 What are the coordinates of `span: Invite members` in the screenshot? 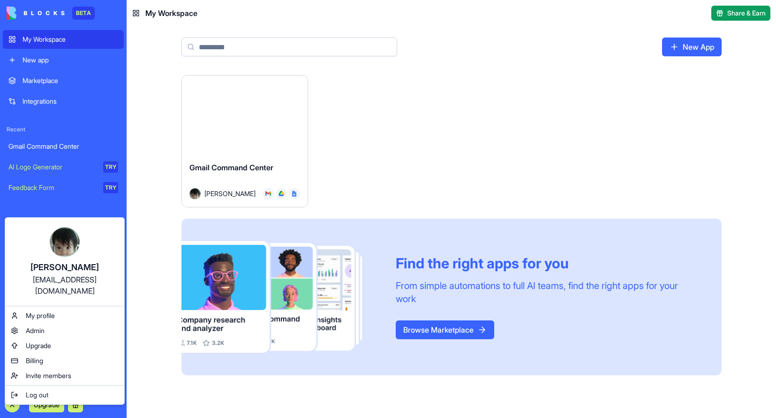 It's located at (48, 375).